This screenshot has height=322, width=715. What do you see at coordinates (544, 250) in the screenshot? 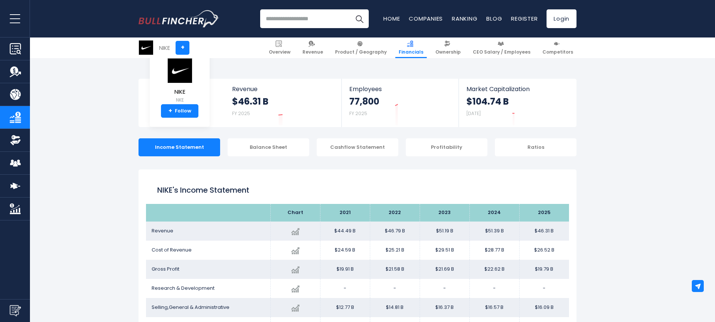
I see `td: $26.52 B` at bounding box center [544, 250].